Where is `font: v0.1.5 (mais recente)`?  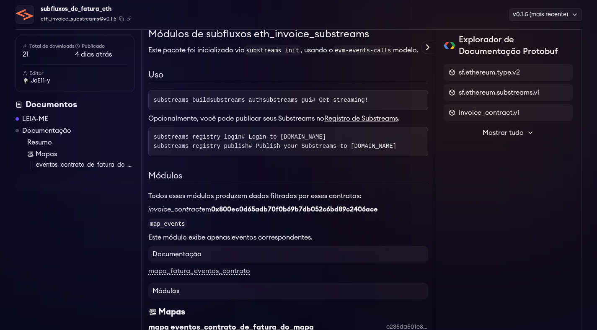
font: v0.1.5 (mais recente) is located at coordinates (540, 15).